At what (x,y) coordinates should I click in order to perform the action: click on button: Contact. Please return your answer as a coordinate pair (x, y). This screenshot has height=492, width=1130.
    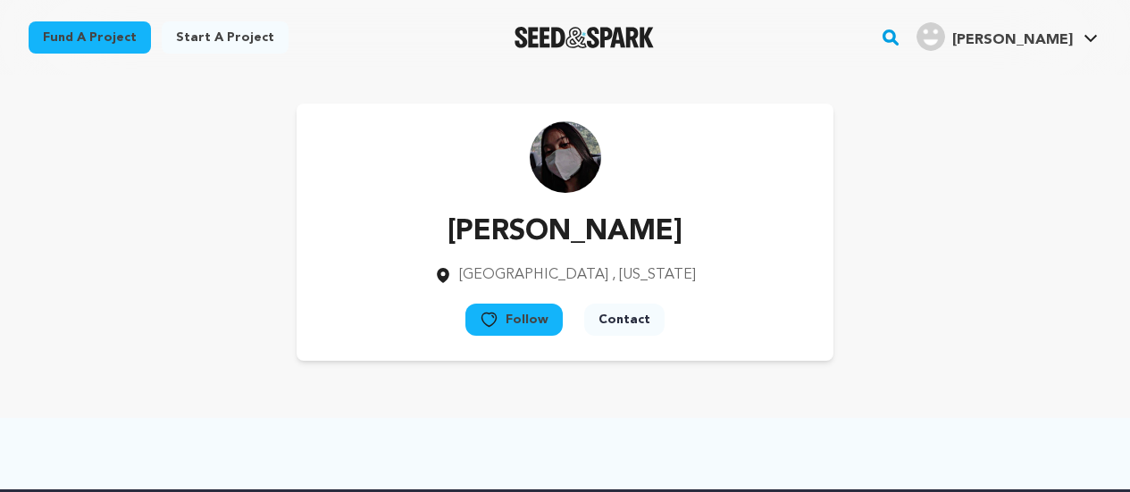
    Looking at the image, I should click on (624, 320).